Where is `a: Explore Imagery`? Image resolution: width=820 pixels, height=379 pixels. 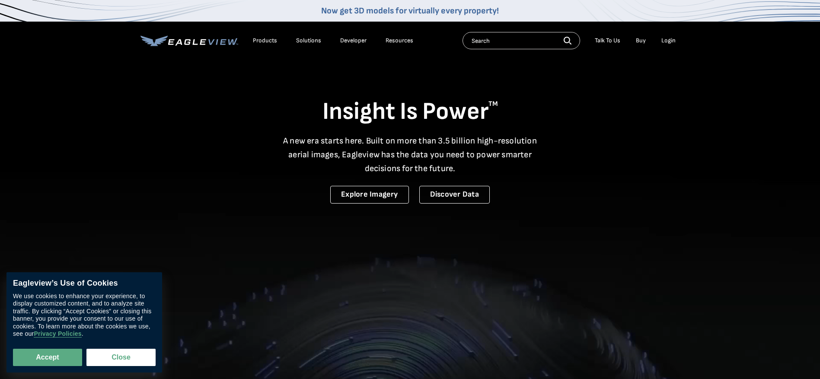 a: Explore Imagery is located at coordinates (369, 194).